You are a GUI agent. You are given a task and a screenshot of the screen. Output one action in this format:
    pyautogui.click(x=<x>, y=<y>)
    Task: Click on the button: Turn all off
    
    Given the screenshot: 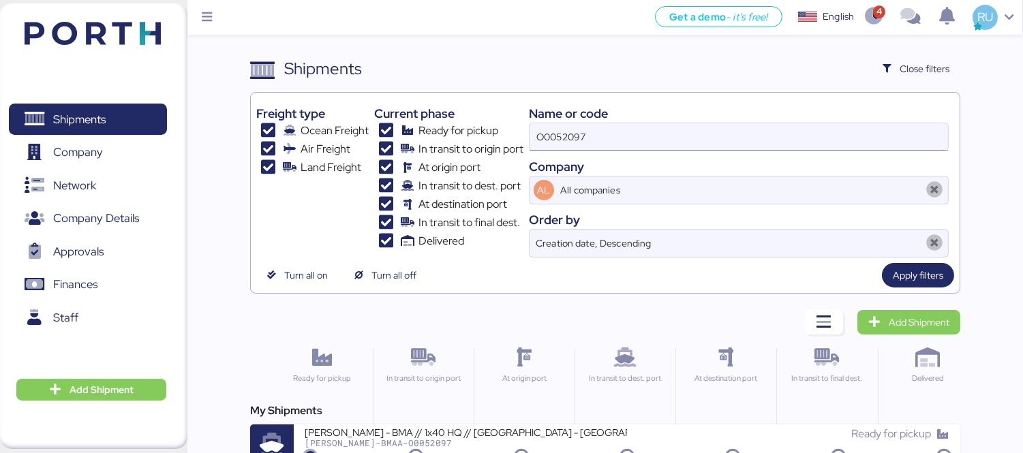 What is the action you would take?
    pyautogui.click(x=386, y=275)
    